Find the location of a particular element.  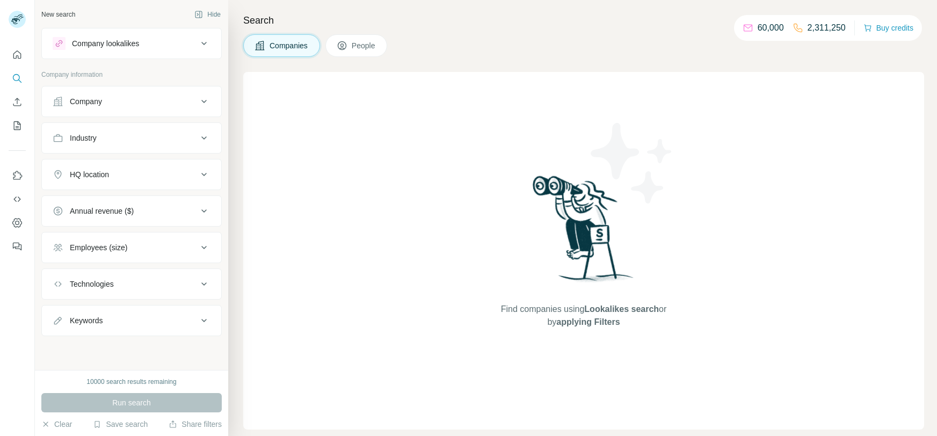

button: Hide is located at coordinates (207, 15).